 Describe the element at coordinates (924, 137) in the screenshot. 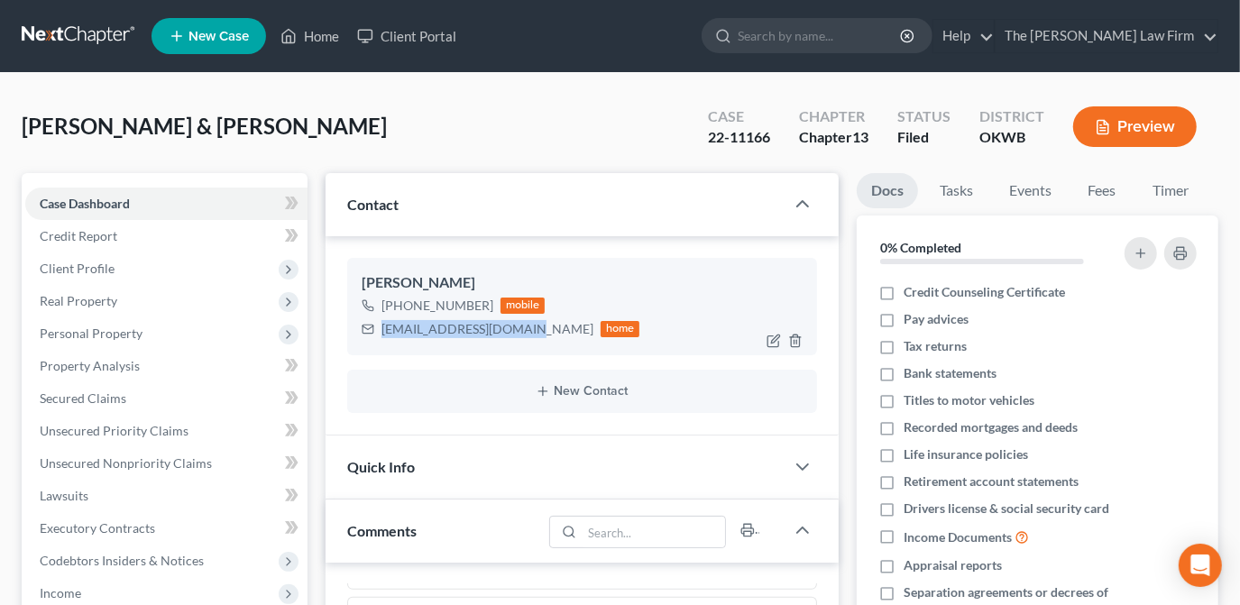

I see `div: Filed` at that location.